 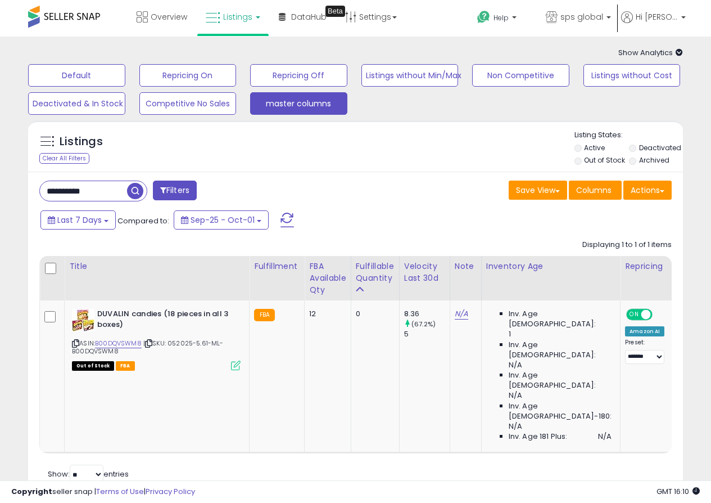 What do you see at coordinates (645, 351) in the screenshot?
I see `div: Preset:` at bounding box center [645, 351].